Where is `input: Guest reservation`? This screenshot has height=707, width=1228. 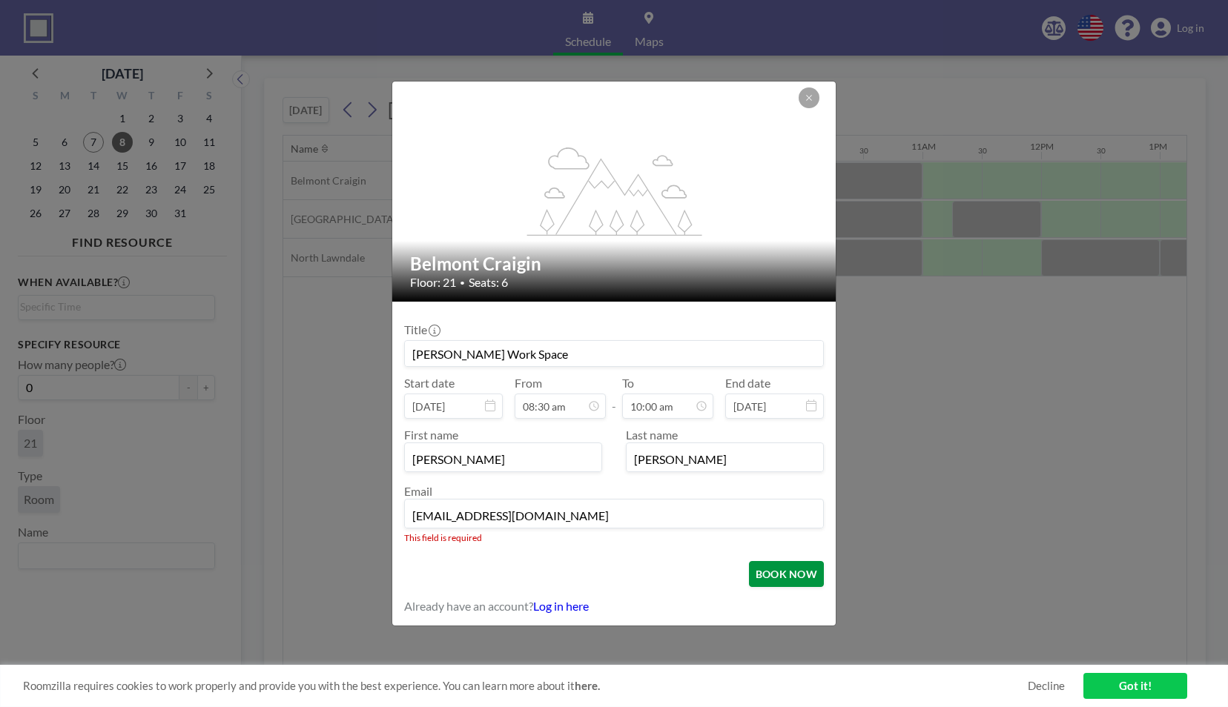
input: Guest reservation is located at coordinates (614, 354).